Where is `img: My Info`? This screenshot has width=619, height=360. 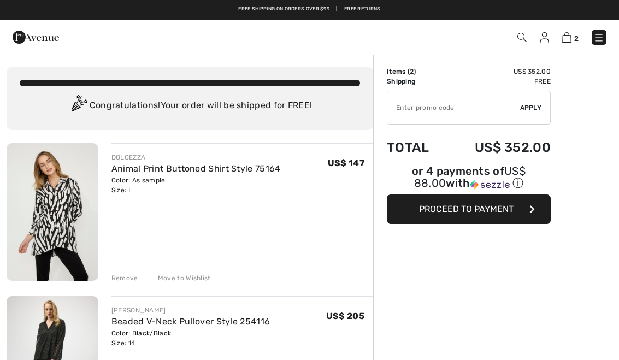 img: My Info is located at coordinates (545, 38).